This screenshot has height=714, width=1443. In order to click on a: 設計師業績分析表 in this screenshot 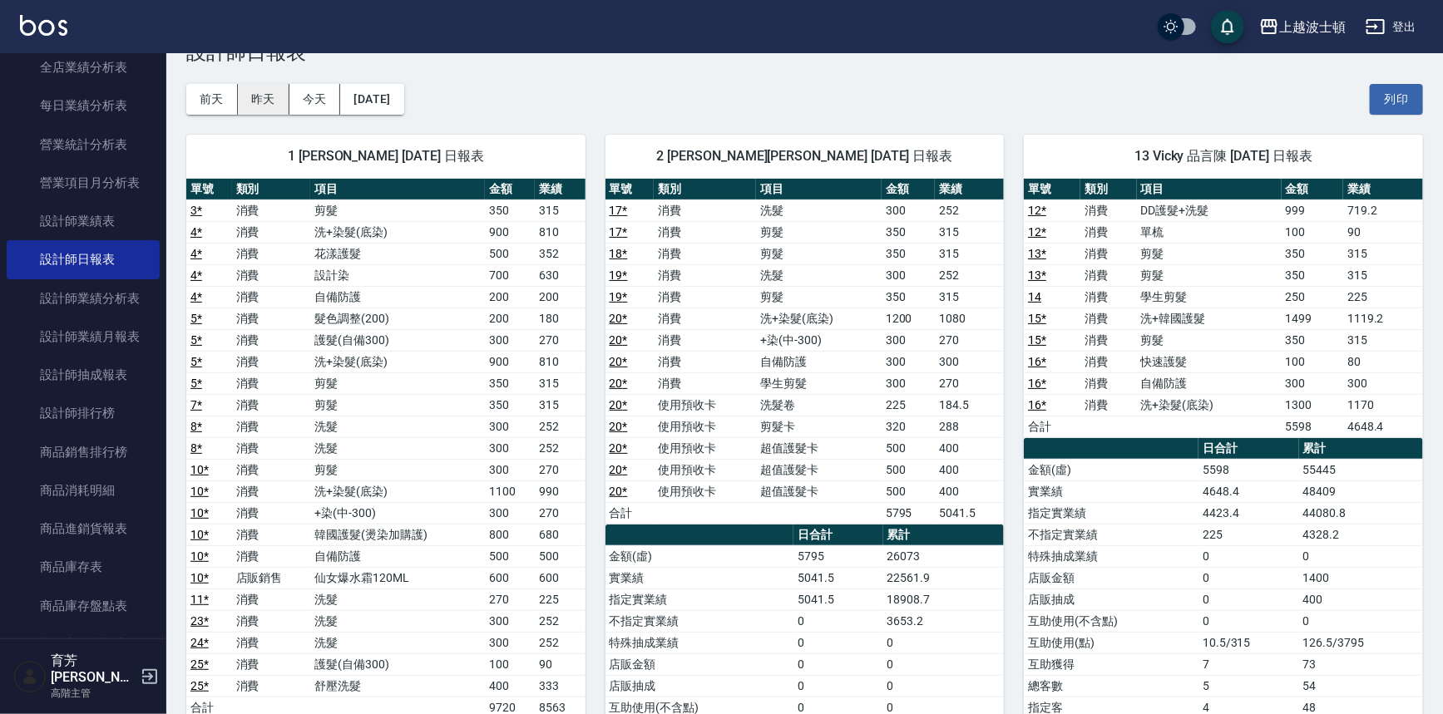, I will do `click(83, 299)`.